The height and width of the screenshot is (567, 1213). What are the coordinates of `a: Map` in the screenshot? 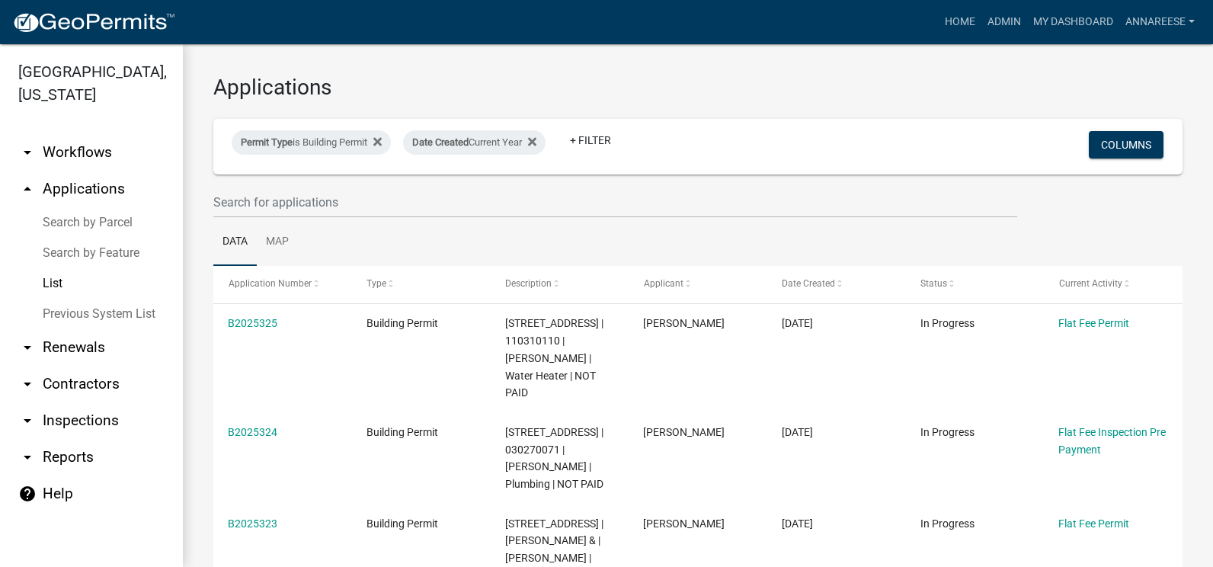 It's located at (277, 242).